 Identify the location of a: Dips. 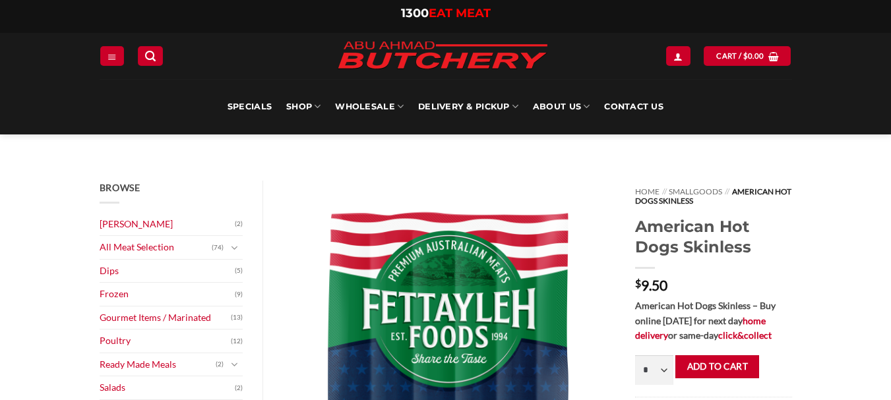
(167, 271).